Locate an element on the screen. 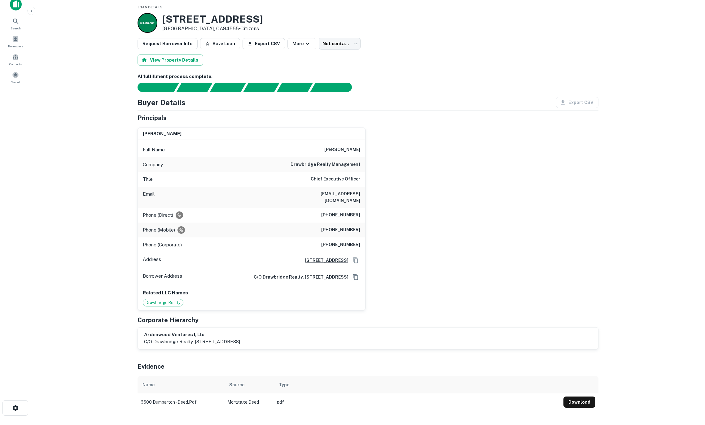  p: Address is located at coordinates (152, 261).